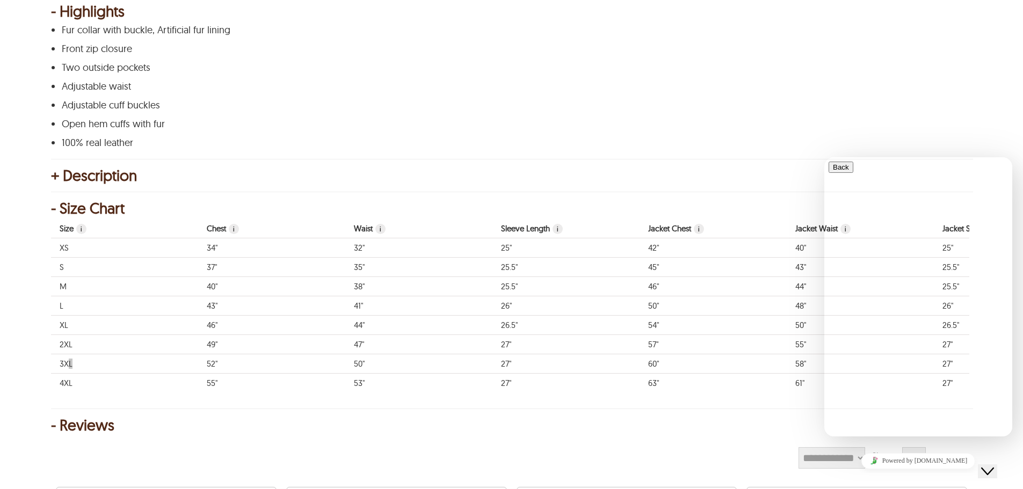  Describe the element at coordinates (566, 306) in the screenshot. I see `td: Body sleeve length. 26"` at that location.